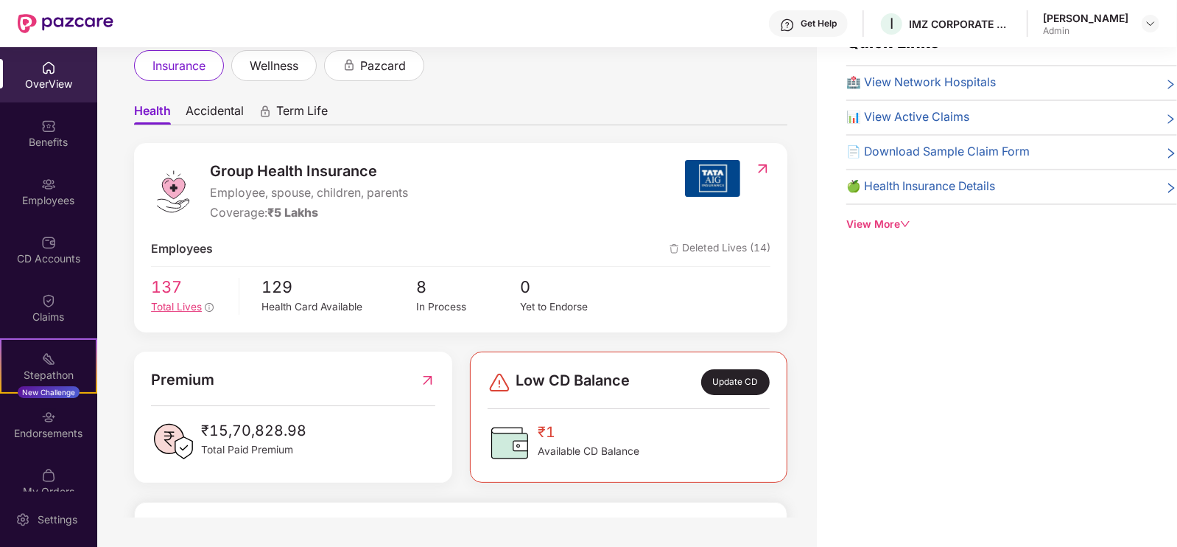 The image size is (1177, 547). I want to click on span: wellness, so click(274, 66).